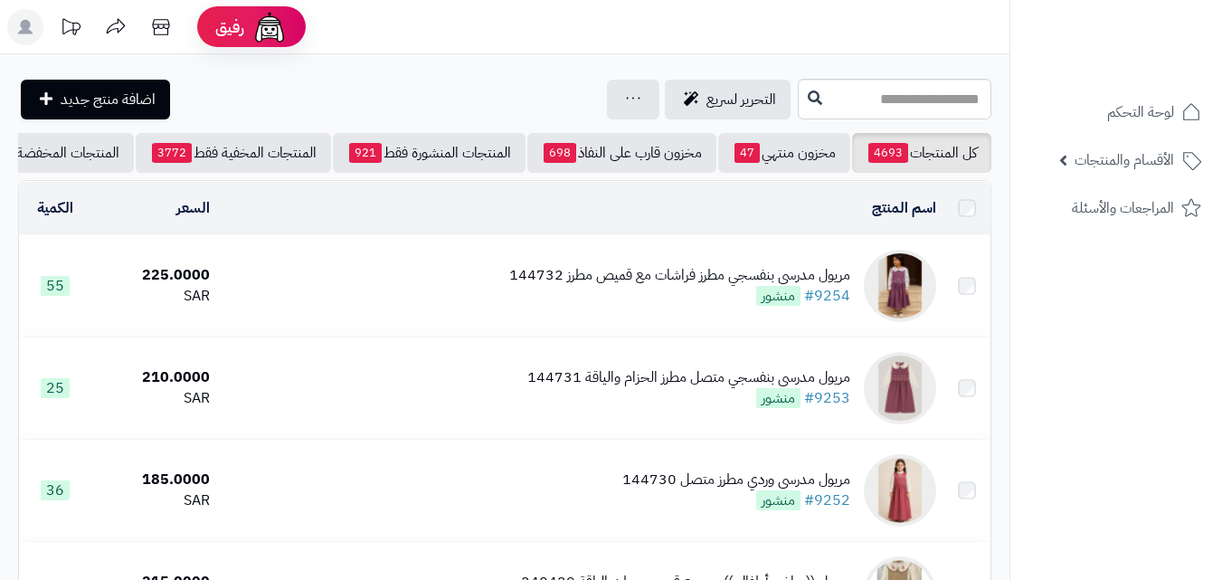 This screenshot has height=580, width=1222. What do you see at coordinates (747, 153) in the screenshot?
I see `span: 47` at bounding box center [747, 153].